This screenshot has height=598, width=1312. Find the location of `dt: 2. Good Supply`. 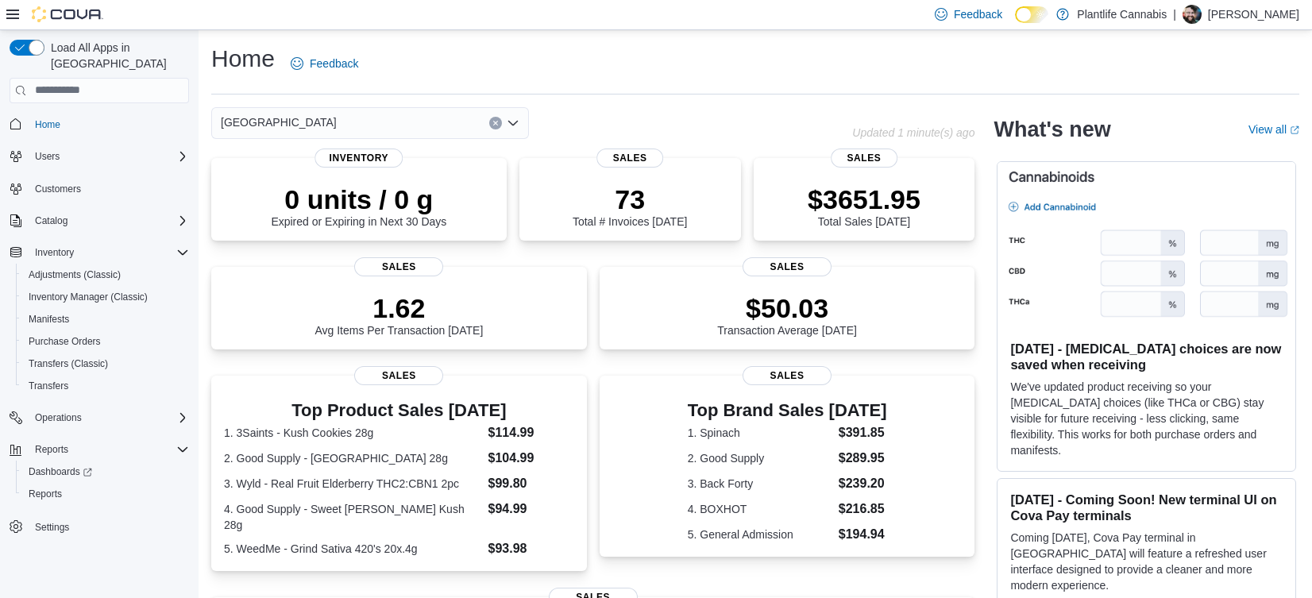

dt: 2. Good Supply is located at coordinates (760, 458).